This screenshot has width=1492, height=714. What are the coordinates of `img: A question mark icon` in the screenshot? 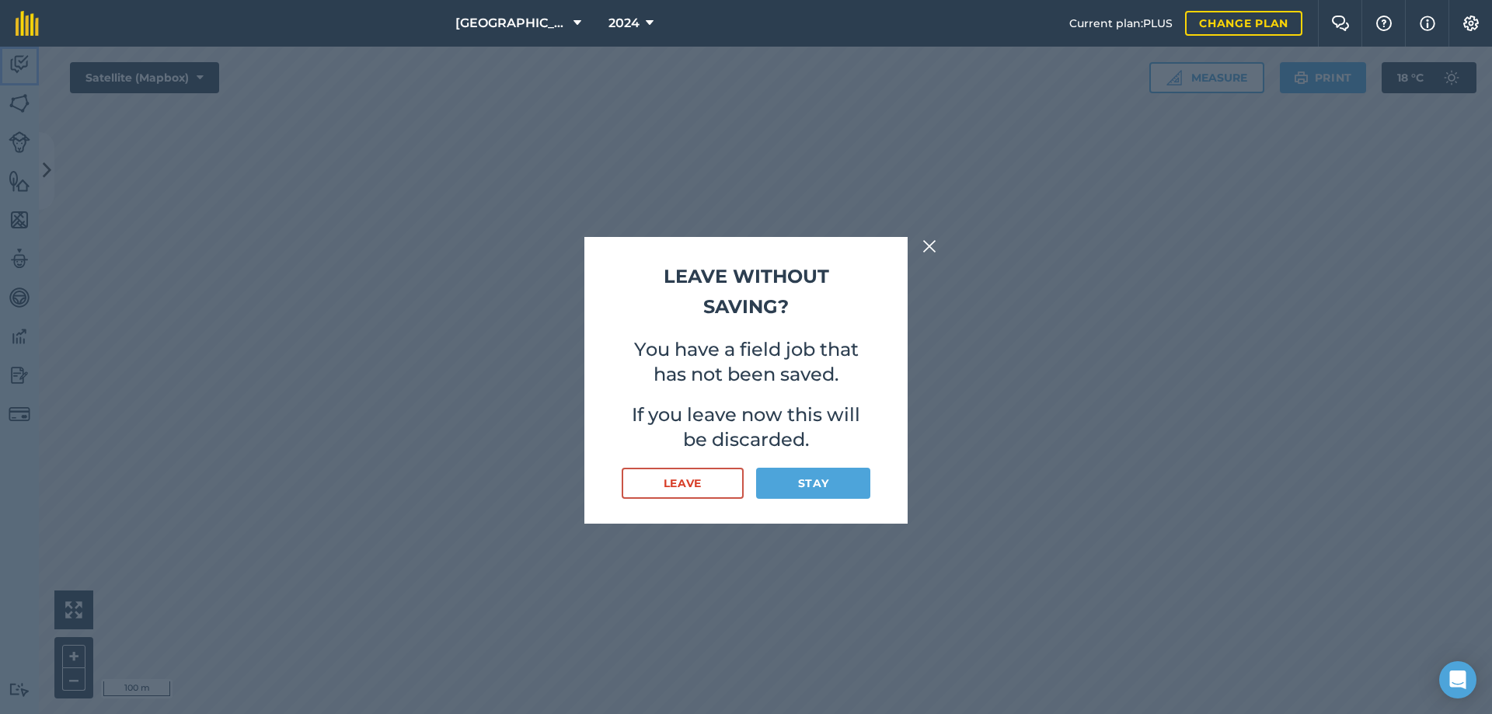 It's located at (1384, 23).